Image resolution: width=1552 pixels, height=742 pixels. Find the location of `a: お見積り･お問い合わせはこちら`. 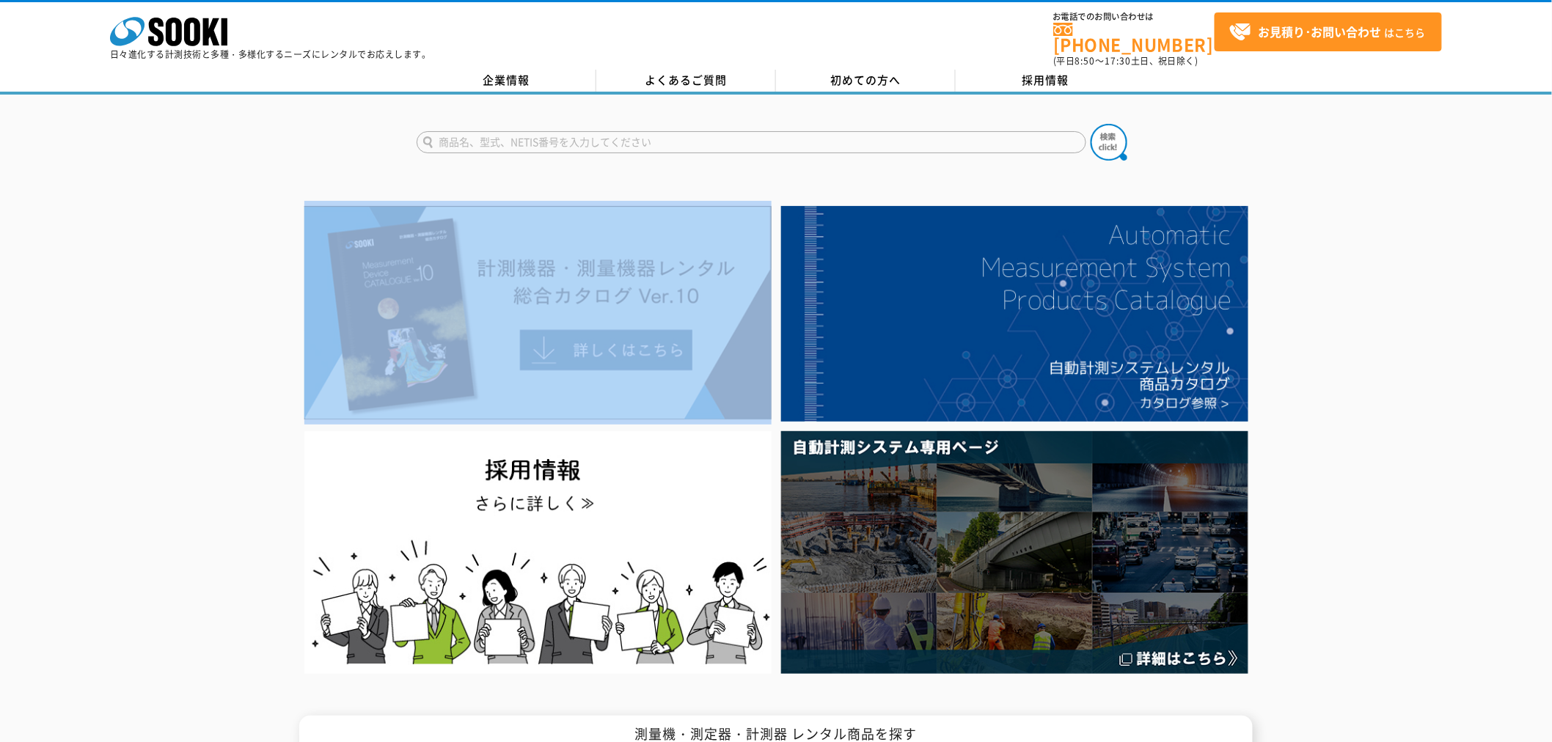

a: お見積り･お問い合わせはこちら is located at coordinates (1329, 32).